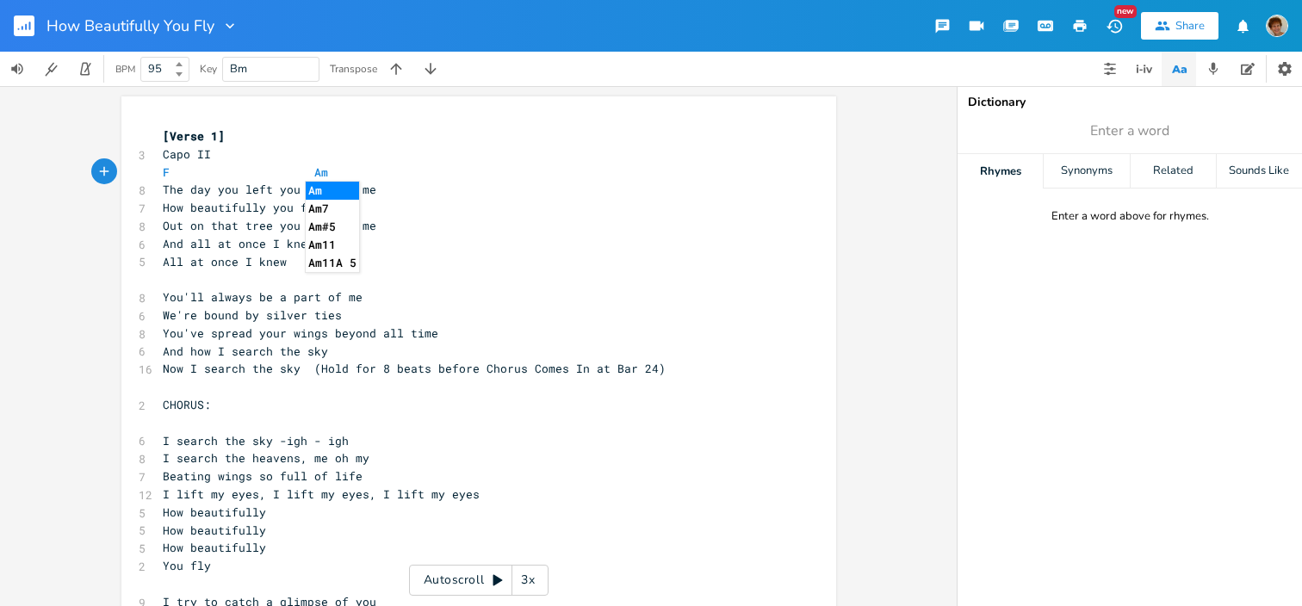 This screenshot has width=1302, height=606. I want to click on li: Am, so click(332, 190).